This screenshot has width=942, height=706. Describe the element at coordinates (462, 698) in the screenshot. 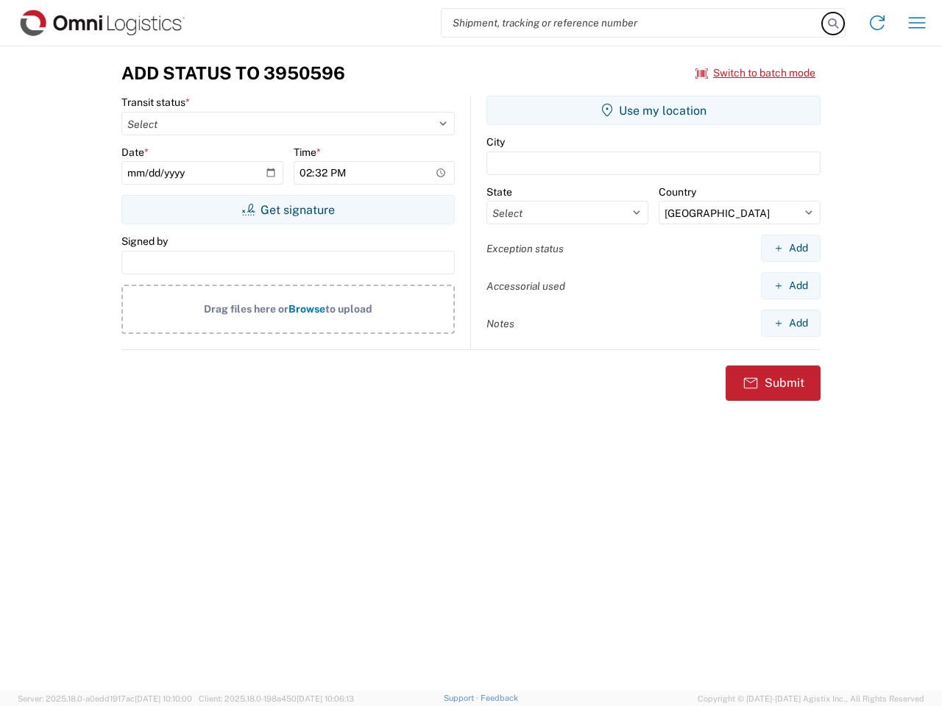

I see `a: Support` at that location.